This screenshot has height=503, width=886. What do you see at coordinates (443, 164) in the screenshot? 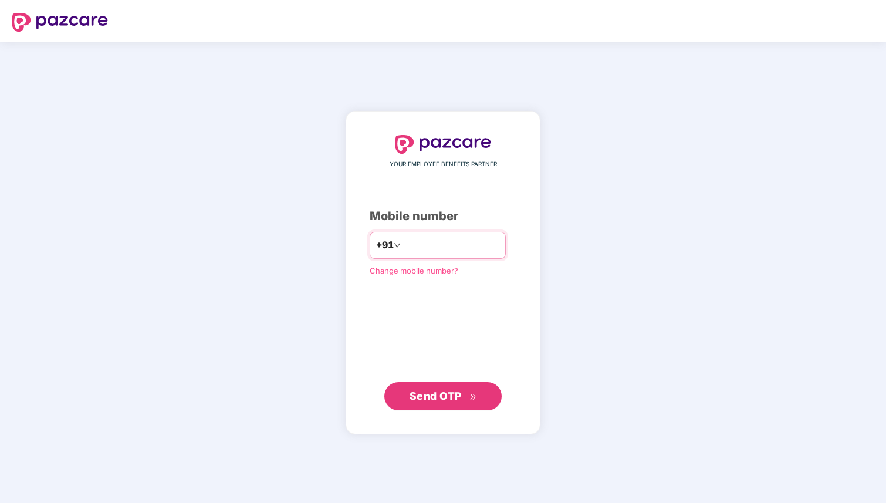
I see `span: YOUR EMPLOYEE BENEFITS PARTNER` at bounding box center [443, 164].